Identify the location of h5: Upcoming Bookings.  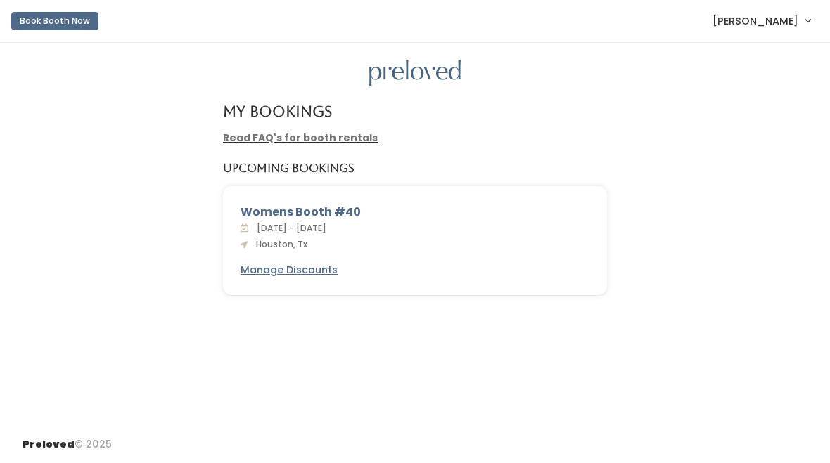
(288, 169).